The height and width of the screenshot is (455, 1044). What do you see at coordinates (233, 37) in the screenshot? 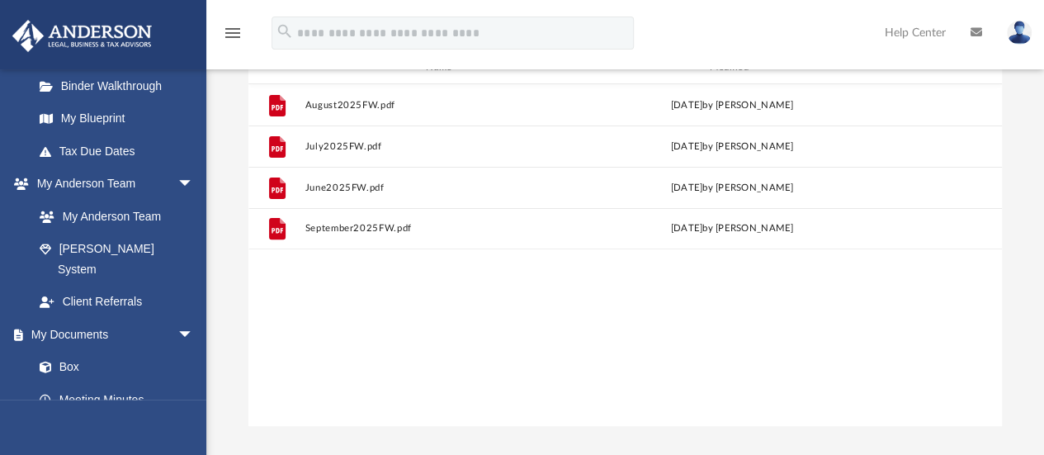
I see `a: menu` at bounding box center [233, 37].